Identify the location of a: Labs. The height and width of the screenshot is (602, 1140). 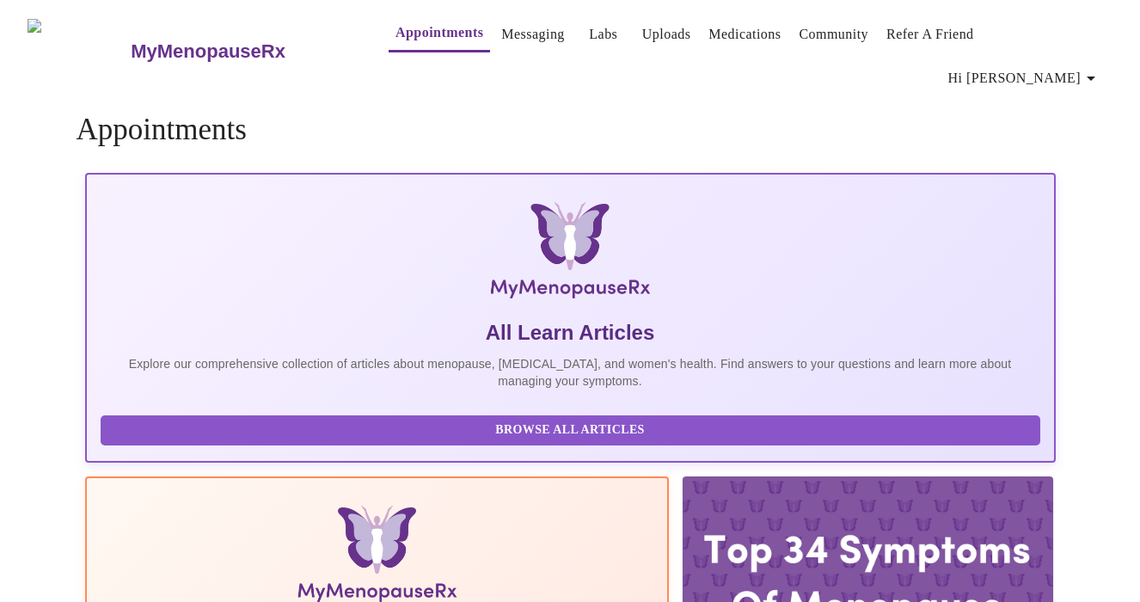
(603, 34).